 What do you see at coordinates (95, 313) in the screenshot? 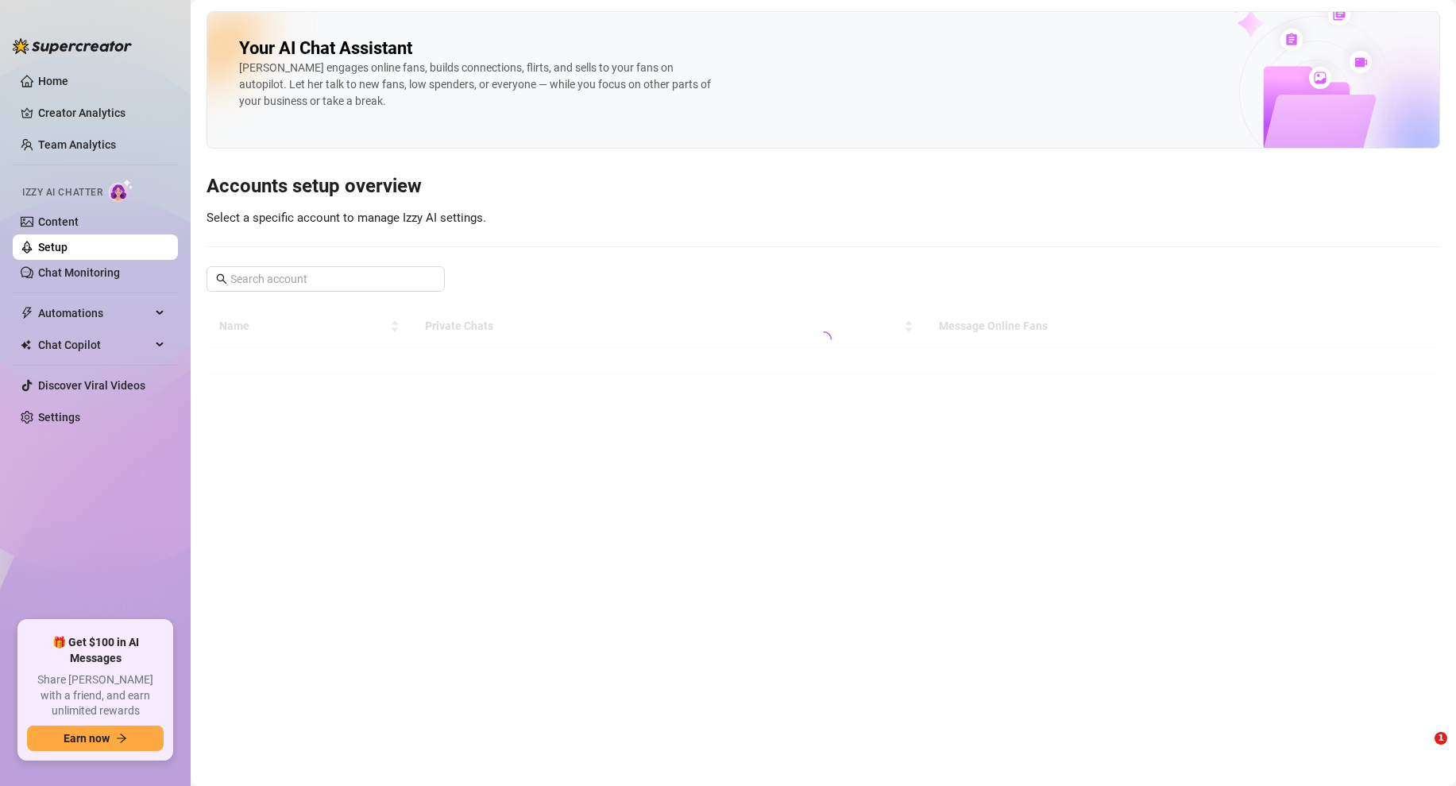
I see `span: Automations` at bounding box center [95, 313].